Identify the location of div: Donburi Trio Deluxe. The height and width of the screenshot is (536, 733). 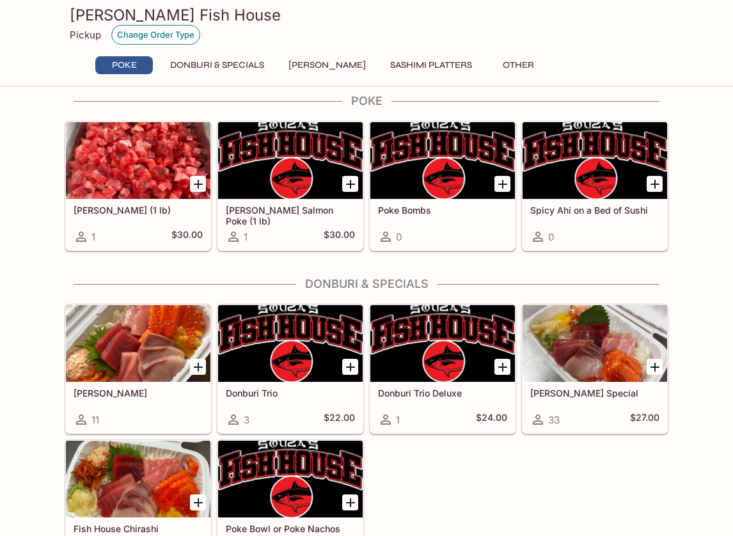
(442, 343).